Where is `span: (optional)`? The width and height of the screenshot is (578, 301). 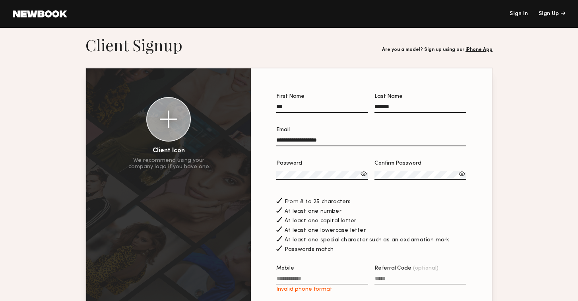
span: (optional) is located at coordinates (426, 268).